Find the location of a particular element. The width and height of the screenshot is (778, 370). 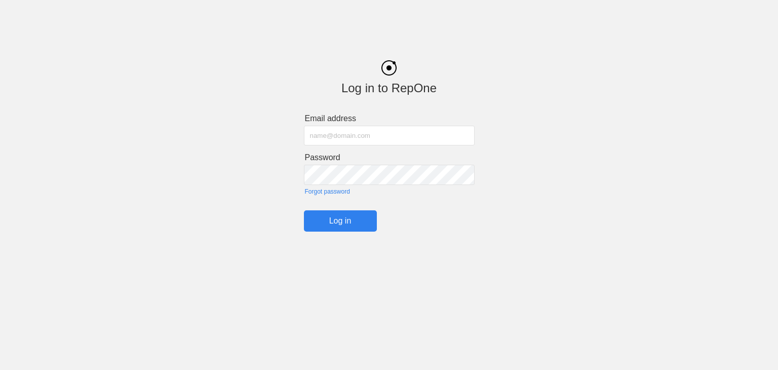

input: Log in is located at coordinates (340, 221).